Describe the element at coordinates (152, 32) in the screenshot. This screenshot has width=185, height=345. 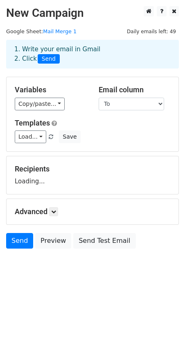
I see `span: Daily emails left: 49` at that location.